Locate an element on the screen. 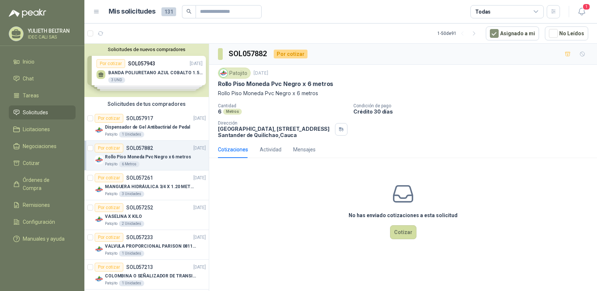 Image resolution: width=597 pixels, height=291 pixels. a: Cotizar is located at coordinates (42, 163).